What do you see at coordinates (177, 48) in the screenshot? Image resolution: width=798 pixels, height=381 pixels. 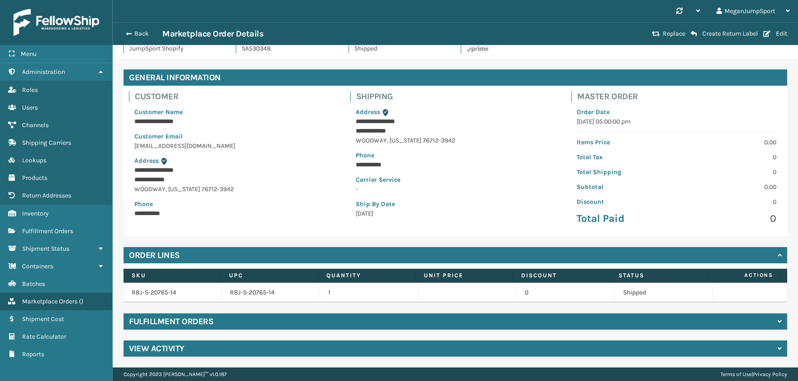 I see `p: JumpSport Shopify` at bounding box center [177, 48].